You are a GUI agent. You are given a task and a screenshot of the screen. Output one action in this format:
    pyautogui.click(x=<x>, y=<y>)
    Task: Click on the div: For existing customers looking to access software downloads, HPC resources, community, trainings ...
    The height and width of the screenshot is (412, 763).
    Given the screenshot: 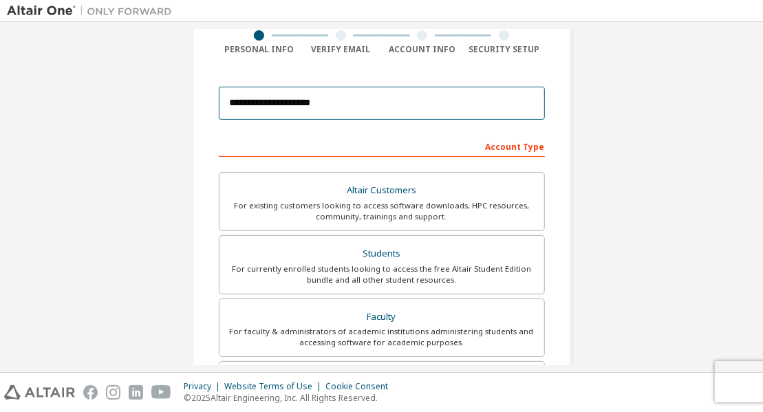 What is the action you would take?
    pyautogui.click(x=382, y=211)
    